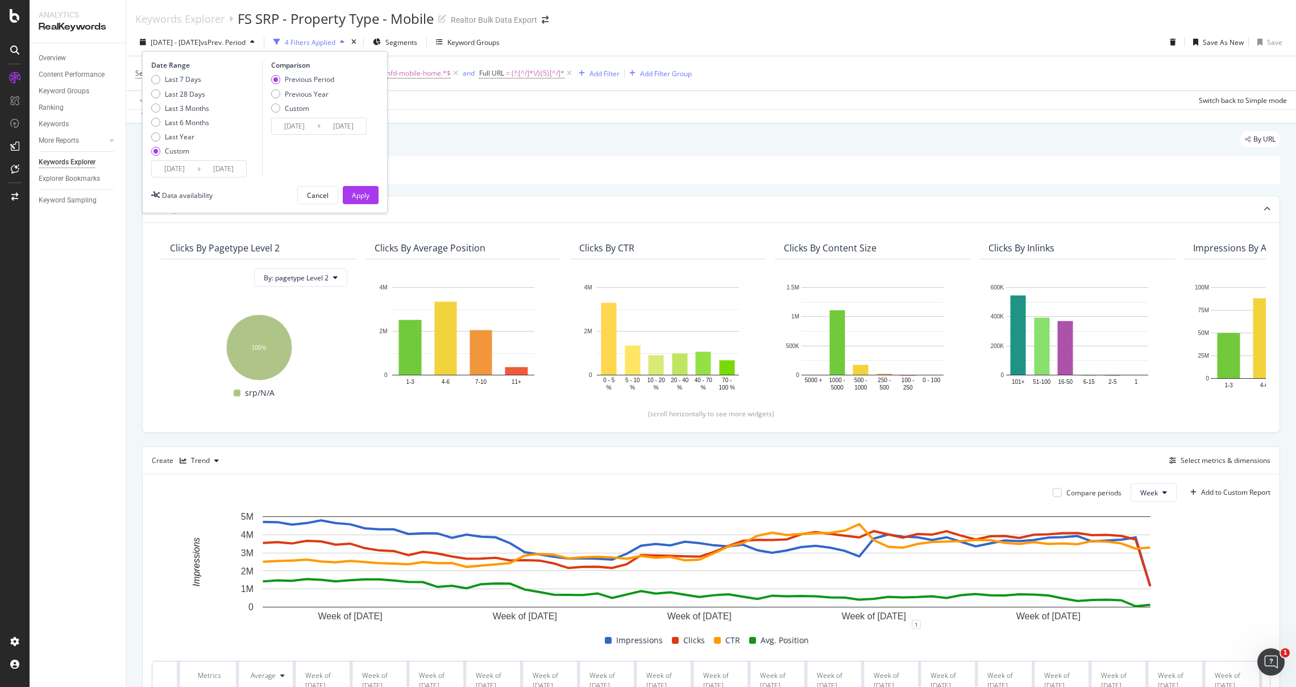  What do you see at coordinates (59, 140) in the screenshot?
I see `div: More Reports` at bounding box center [59, 140].